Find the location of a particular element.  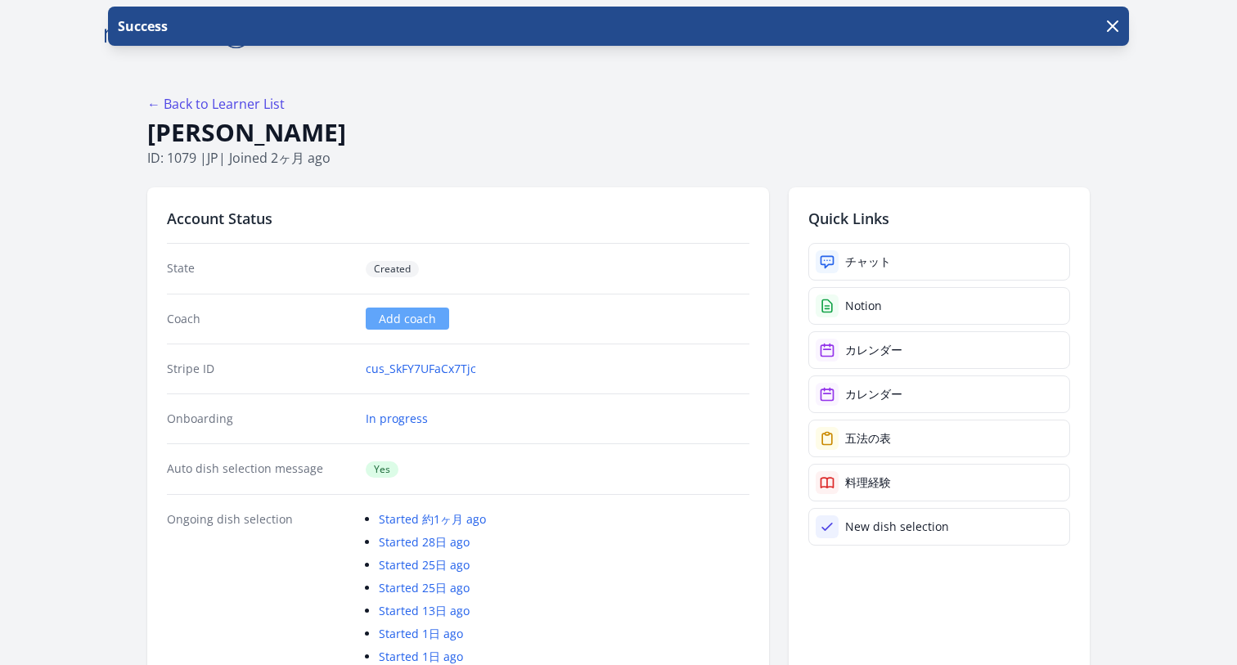

a: 五法の表 is located at coordinates (939, 438).